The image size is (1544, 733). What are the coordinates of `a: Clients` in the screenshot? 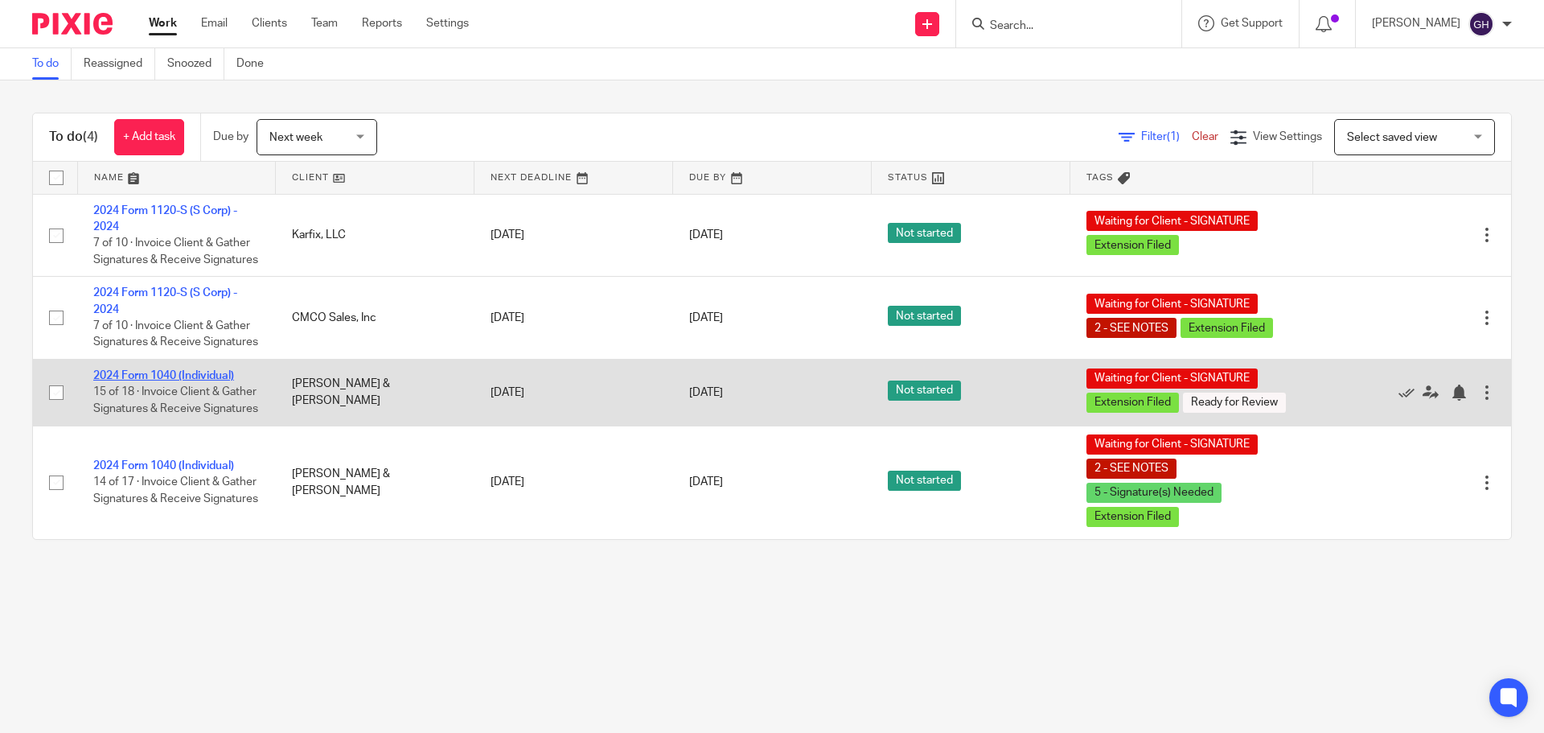 It's located at (269, 23).